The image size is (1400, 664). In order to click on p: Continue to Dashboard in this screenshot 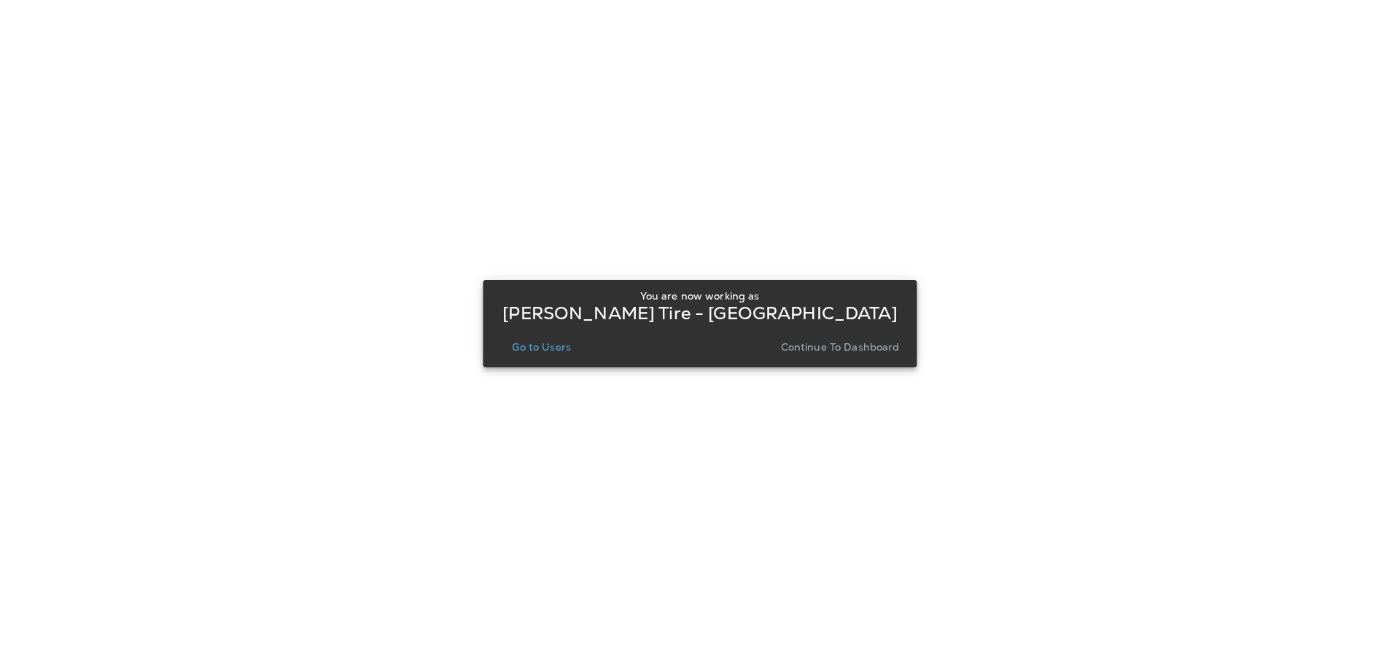, I will do `click(840, 347)`.